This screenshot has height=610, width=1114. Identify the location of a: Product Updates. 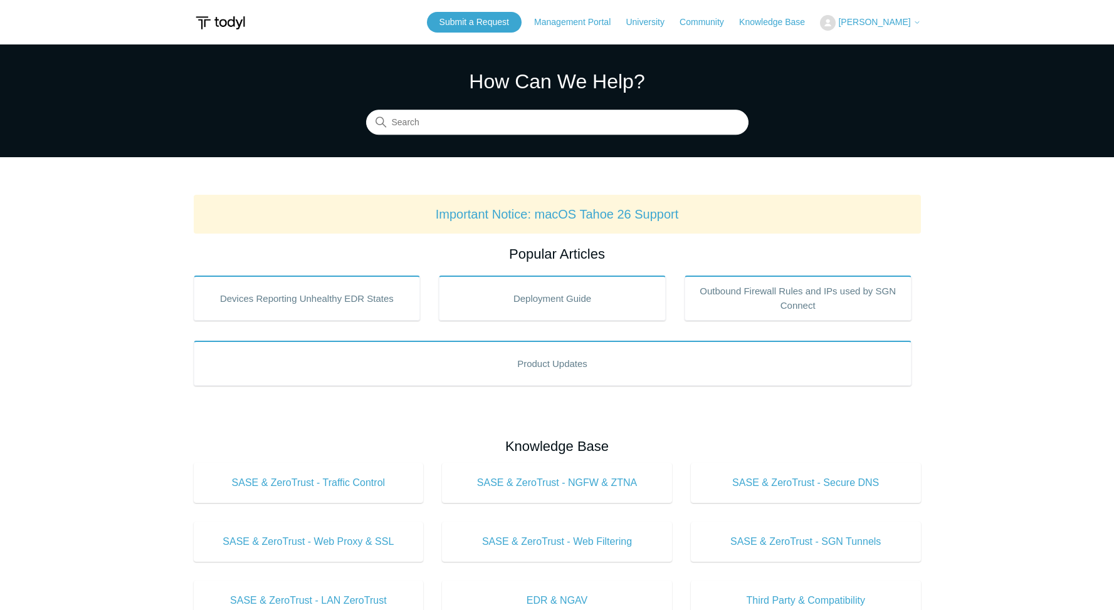
(552, 363).